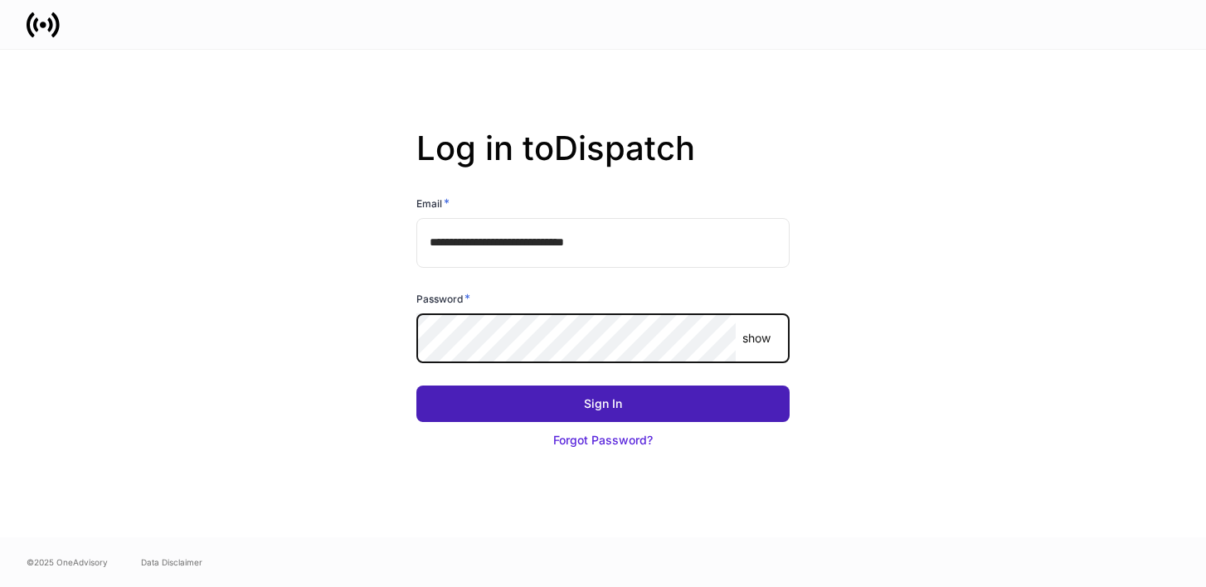 This screenshot has width=1206, height=587. Describe the element at coordinates (756, 338) in the screenshot. I see `p: show` at that location.